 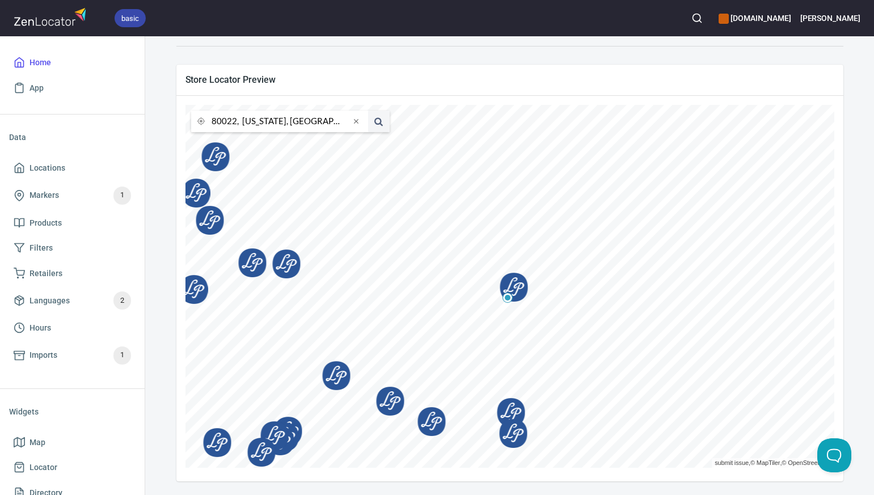 What do you see at coordinates (72, 168) in the screenshot?
I see `a: Locations` at bounding box center [72, 168].